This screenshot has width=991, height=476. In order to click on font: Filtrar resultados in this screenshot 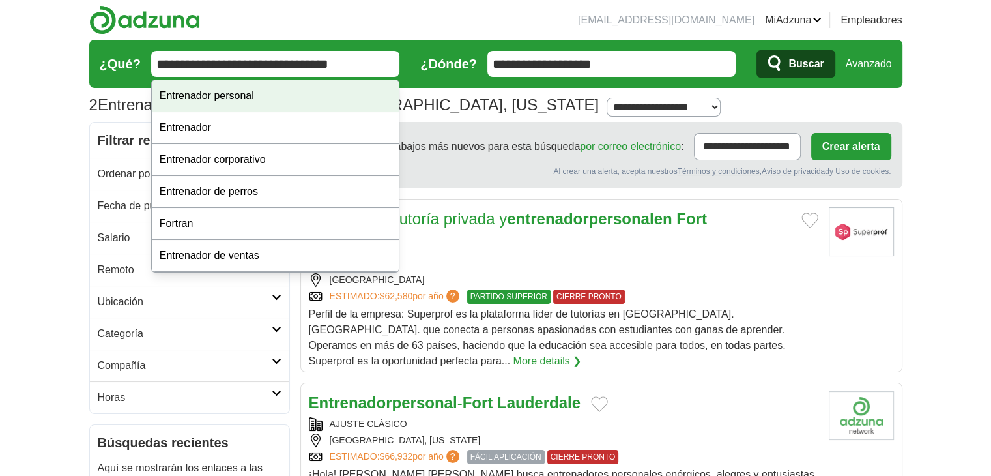, I will do `click(151, 140)`.